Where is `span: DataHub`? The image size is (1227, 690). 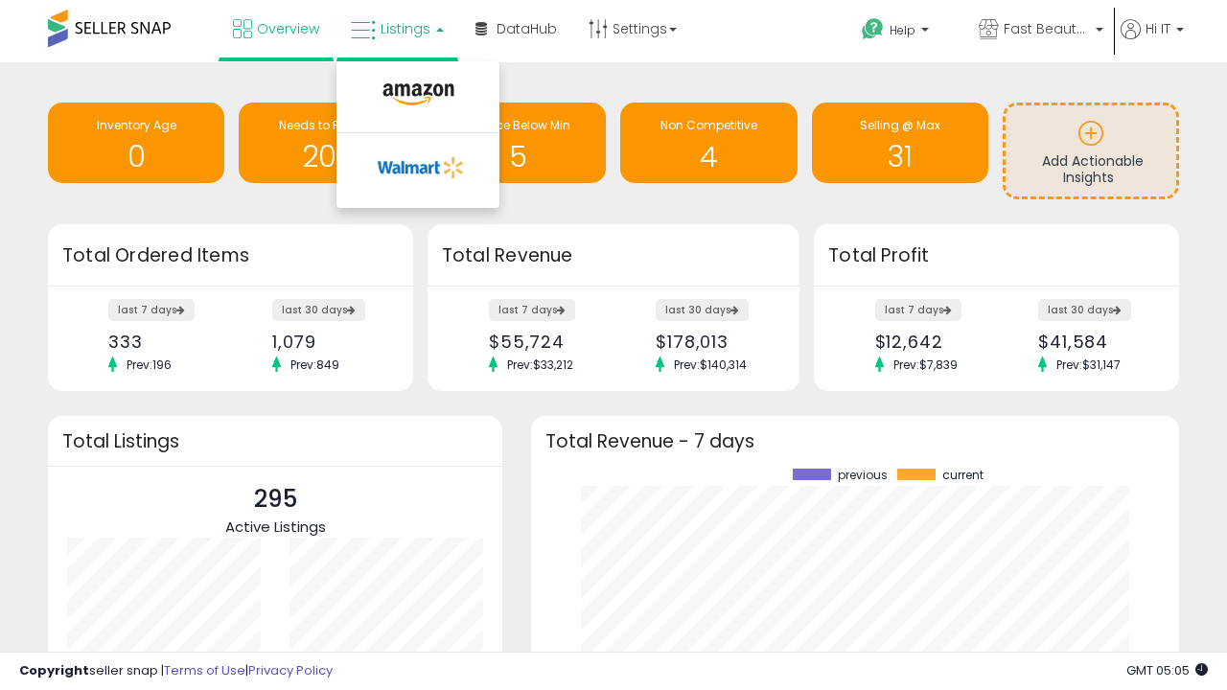
span: DataHub is located at coordinates (526, 29).